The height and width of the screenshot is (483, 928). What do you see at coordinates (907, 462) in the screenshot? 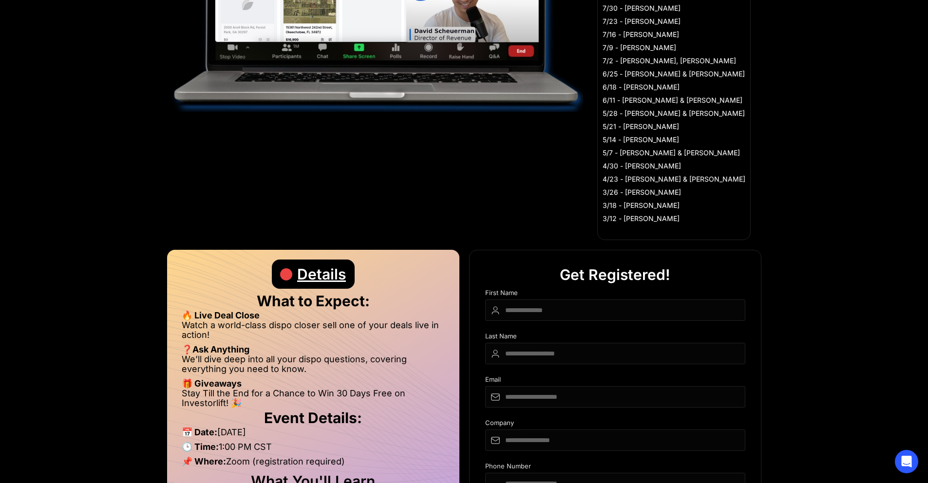
I see `div: Open Intercom Messenger` at bounding box center [907, 462].